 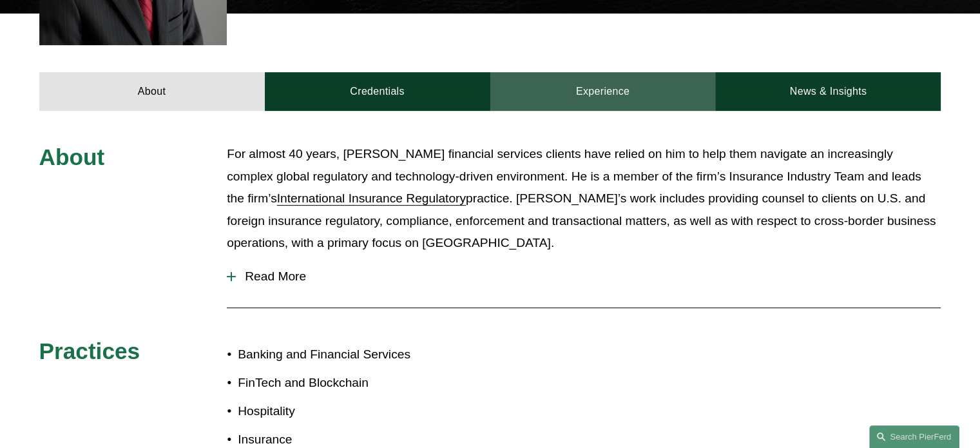 What do you see at coordinates (378, 91) in the screenshot?
I see `a: Credentials` at bounding box center [378, 91].